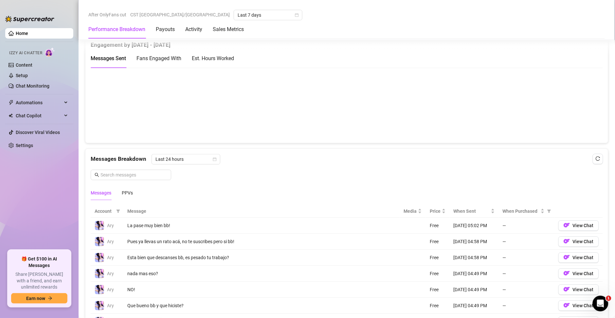 The height and width of the screenshot is (318, 615). Describe the element at coordinates (435, 211) in the screenshot. I see `span: Price` at that location.